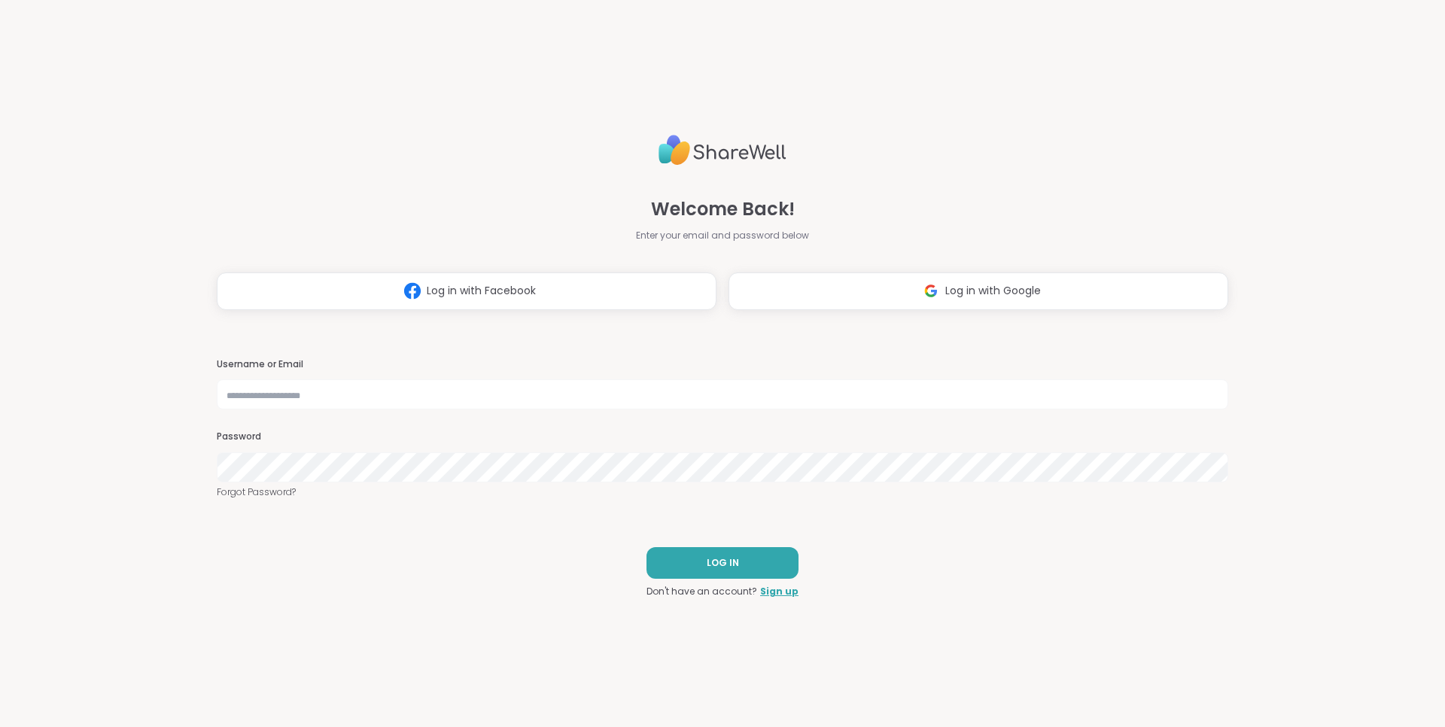 This screenshot has width=1445, height=727. I want to click on h3: Username or Email, so click(722, 364).